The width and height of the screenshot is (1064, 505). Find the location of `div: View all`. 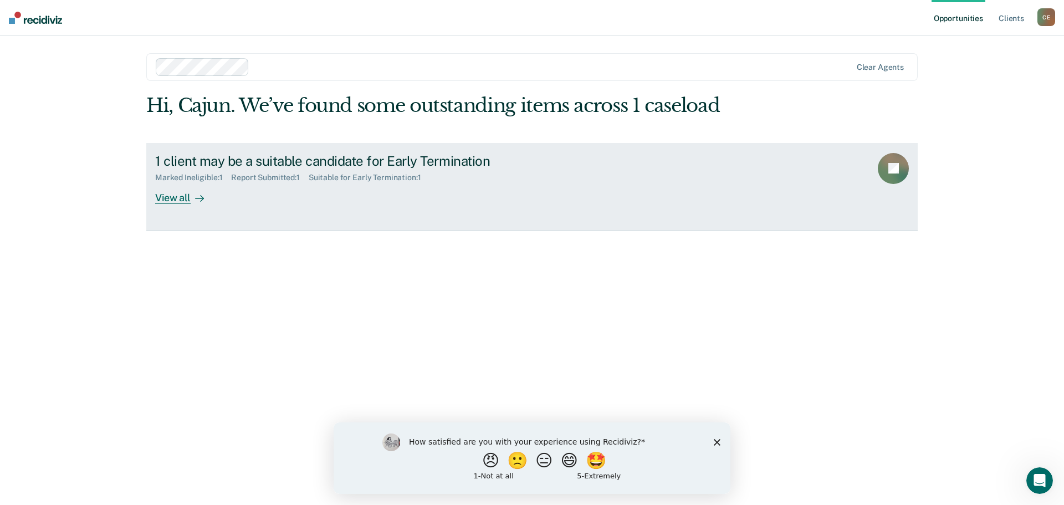

div: View all is located at coordinates (186, 193).